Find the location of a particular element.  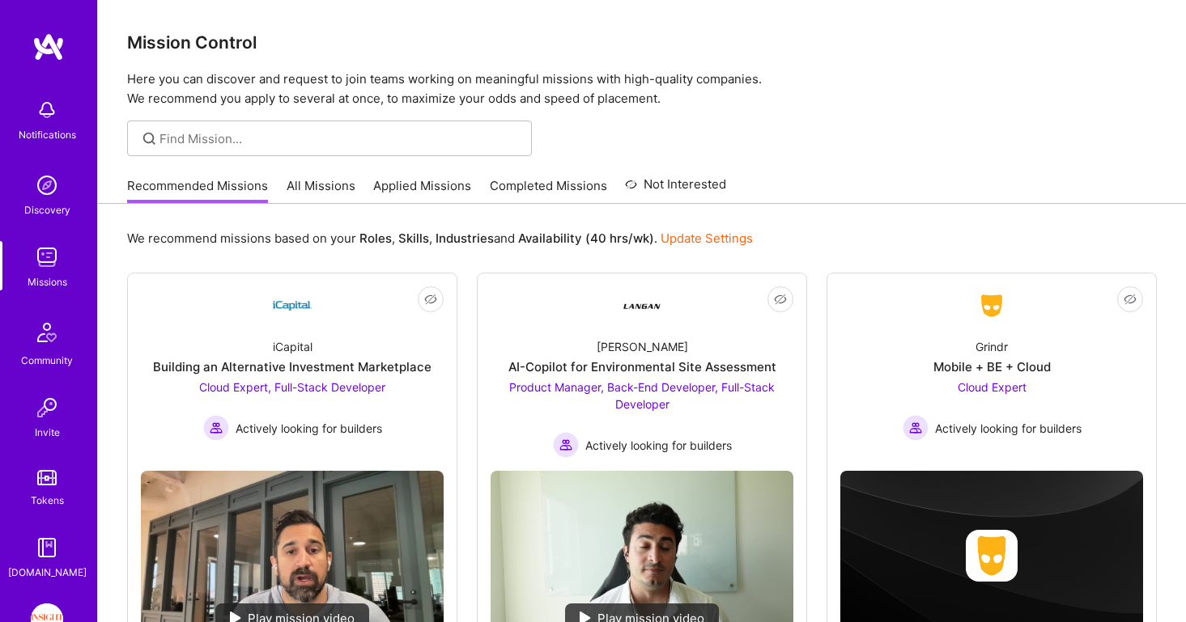

img: discovery is located at coordinates (47, 185).